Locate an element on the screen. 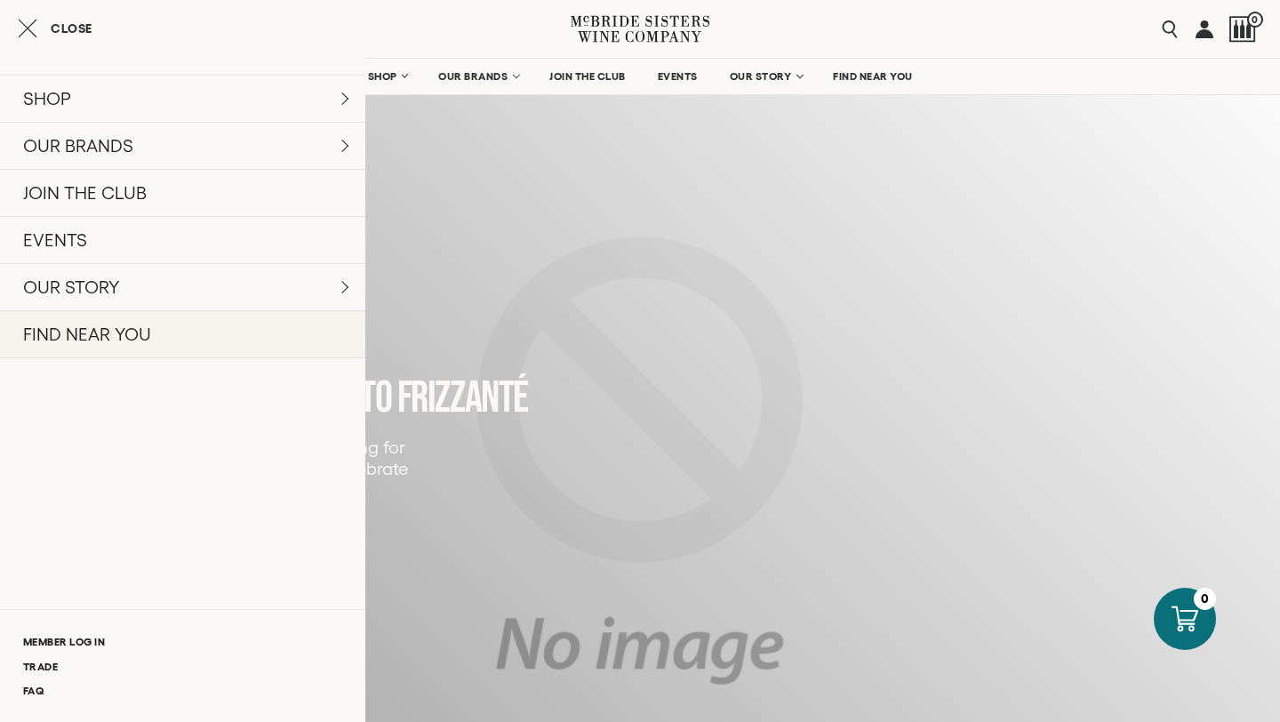 Image resolution: width=1280 pixels, height=722 pixels. span: Close is located at coordinates (71, 28).